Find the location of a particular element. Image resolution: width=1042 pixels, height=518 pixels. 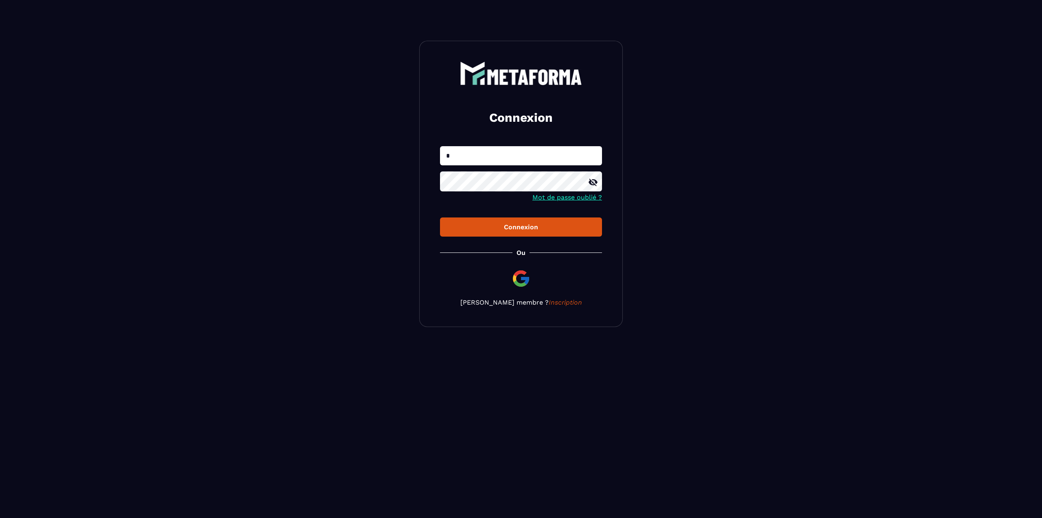

a: logo is located at coordinates (521, 73).